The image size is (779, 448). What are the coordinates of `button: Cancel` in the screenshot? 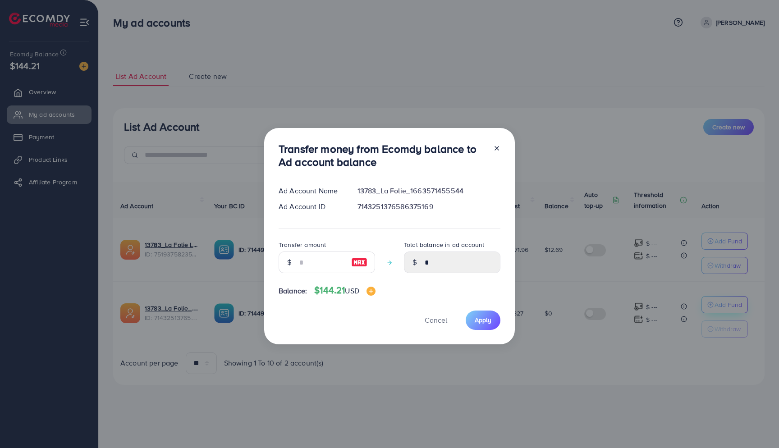 It's located at (436, 320).